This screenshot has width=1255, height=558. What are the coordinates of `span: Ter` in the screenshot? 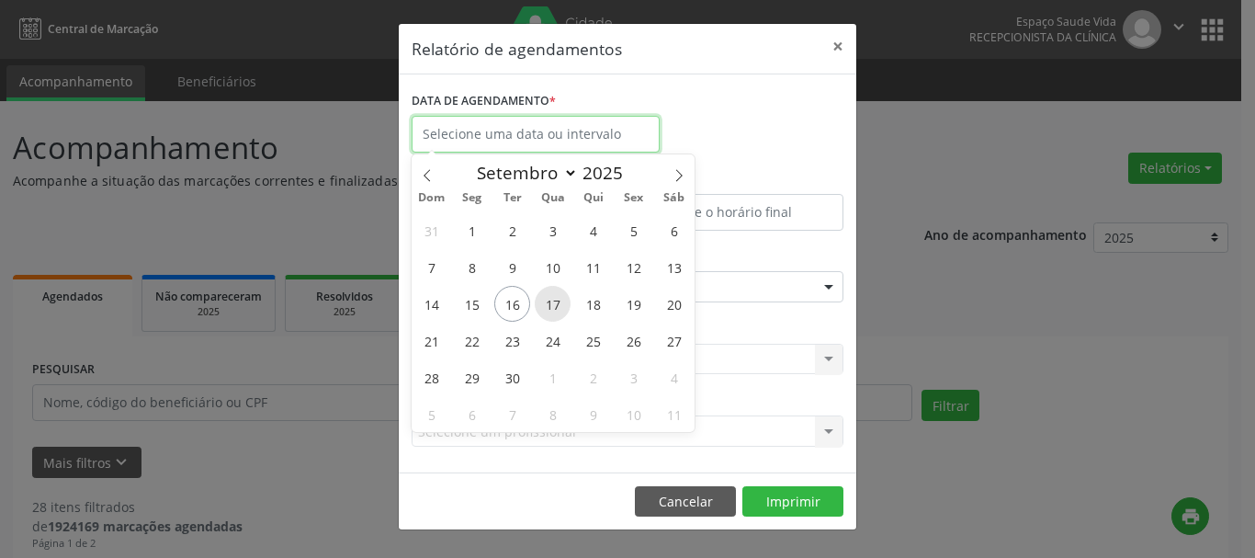 It's located at (513, 198).